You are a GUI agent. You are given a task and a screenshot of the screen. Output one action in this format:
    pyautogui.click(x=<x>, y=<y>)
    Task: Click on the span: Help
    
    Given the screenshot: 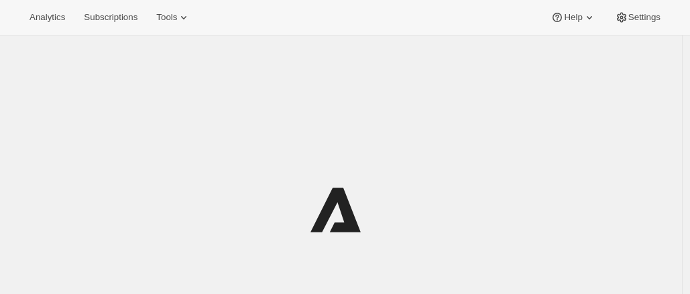 What is the action you would take?
    pyautogui.click(x=573, y=17)
    